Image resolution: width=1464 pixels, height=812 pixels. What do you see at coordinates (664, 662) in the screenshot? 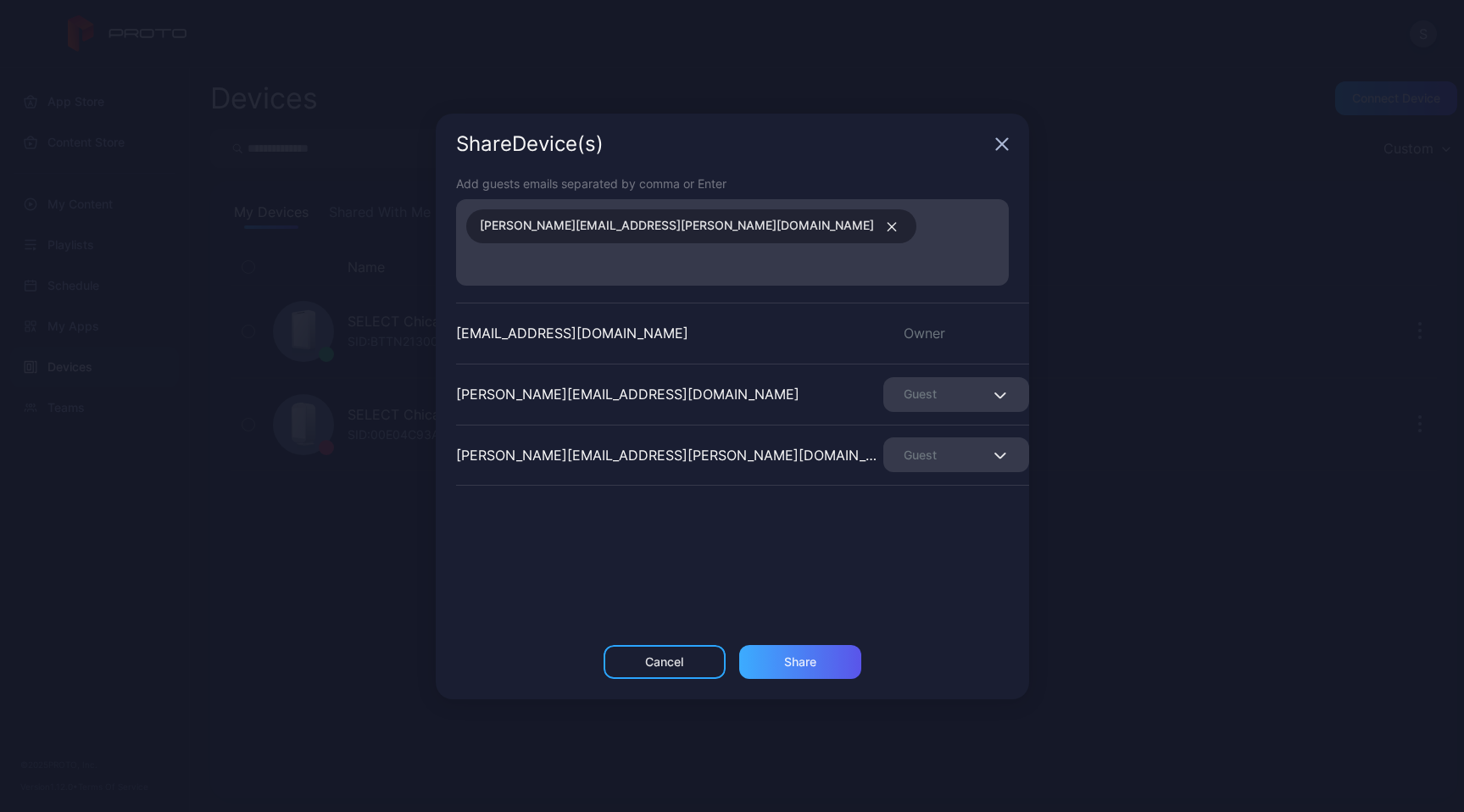
I see `button: Cancel` at bounding box center [664, 662].